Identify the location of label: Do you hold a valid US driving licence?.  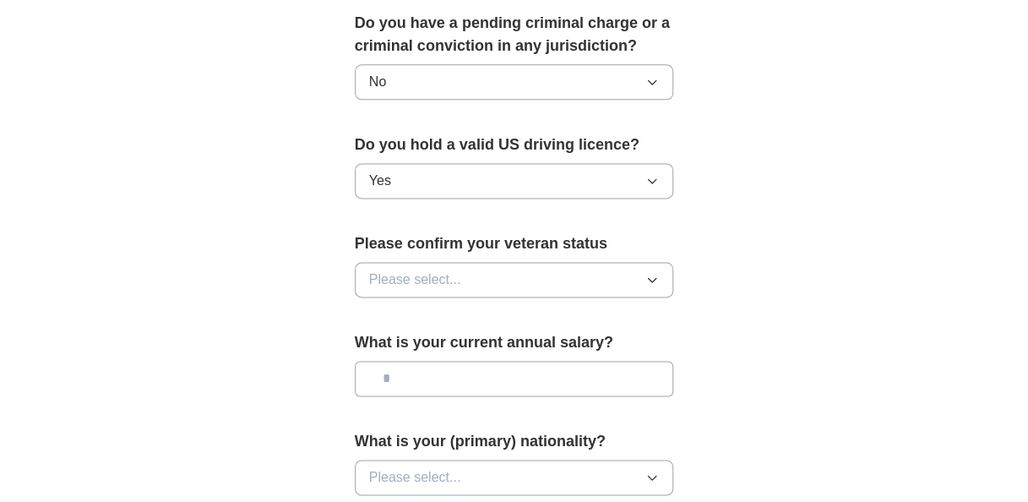
(514, 144).